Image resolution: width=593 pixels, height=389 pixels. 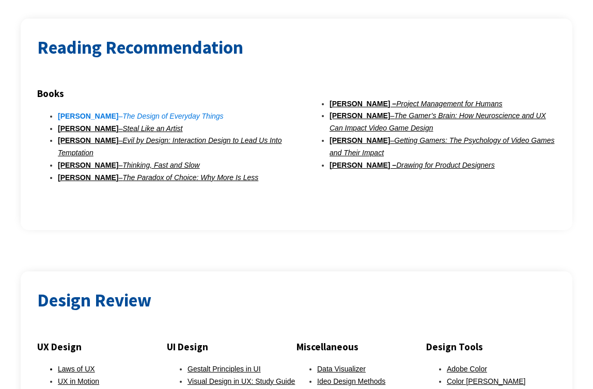 I want to click on h3: Design Tools, so click(x=491, y=347).